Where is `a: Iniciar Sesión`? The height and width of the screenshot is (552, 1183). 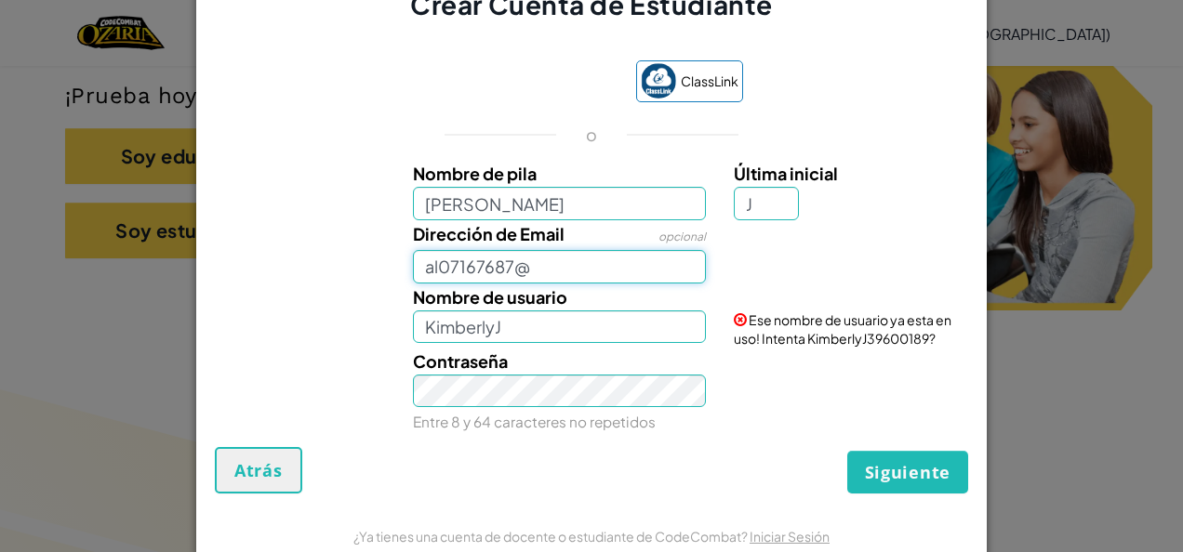 a: Iniciar Sesión is located at coordinates (789, 536).